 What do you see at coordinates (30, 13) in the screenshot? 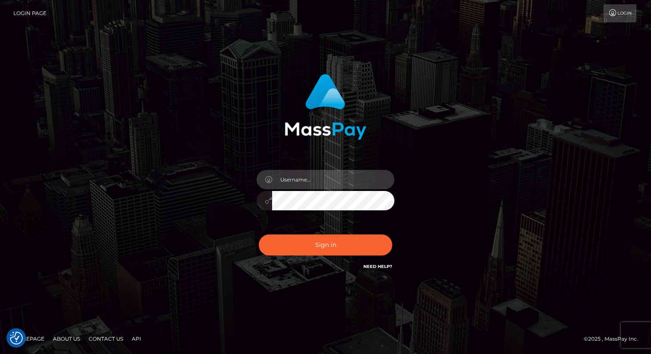
I see `a: Login Page` at bounding box center [30, 13].